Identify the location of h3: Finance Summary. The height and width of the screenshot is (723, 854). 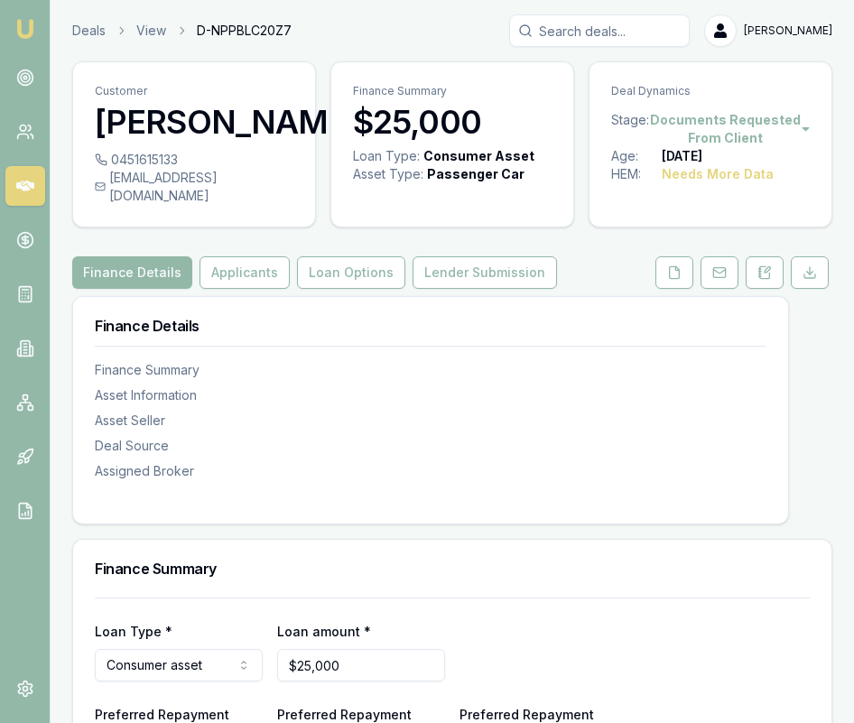
(452, 569).